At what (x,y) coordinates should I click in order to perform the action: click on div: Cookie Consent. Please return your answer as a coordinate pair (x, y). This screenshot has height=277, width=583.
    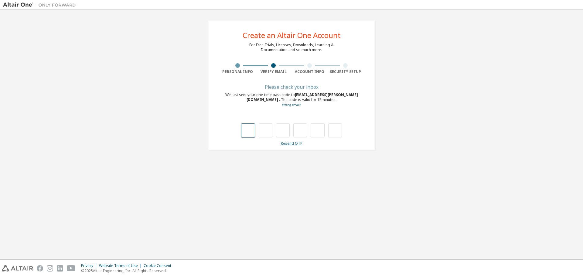
    Looking at the image, I should click on (159, 265).